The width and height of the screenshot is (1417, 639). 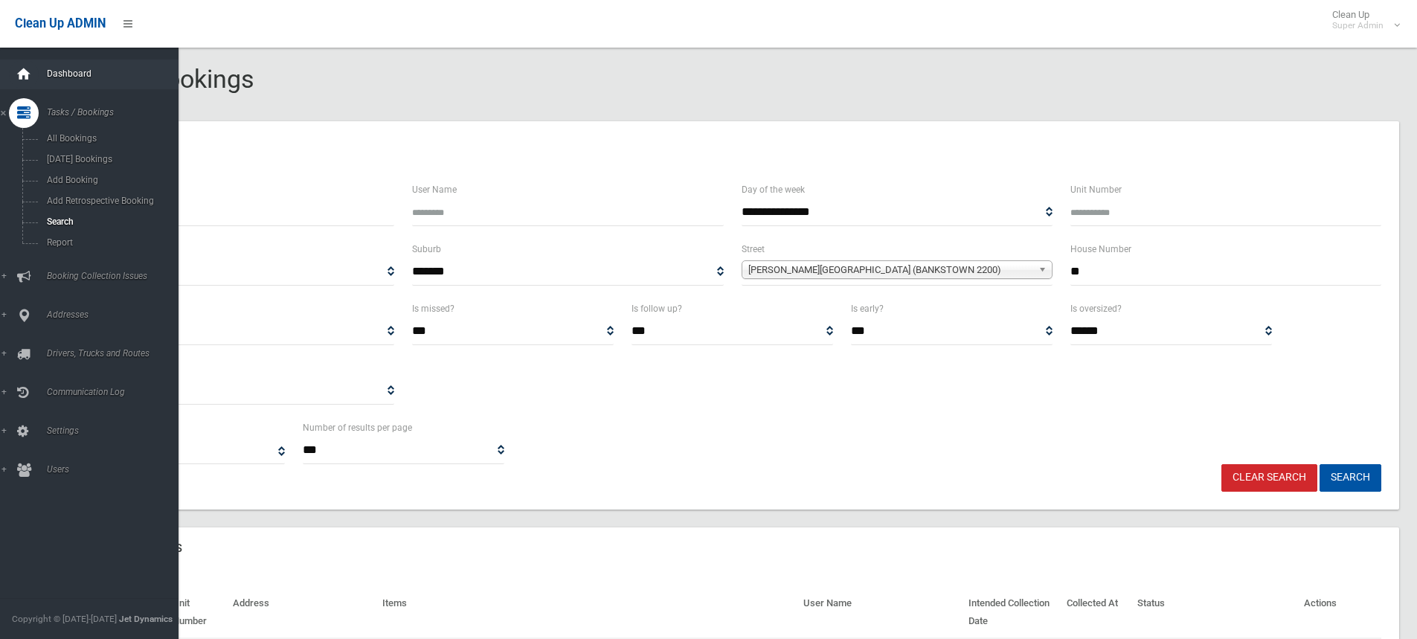 I want to click on th: User Name, so click(x=880, y=612).